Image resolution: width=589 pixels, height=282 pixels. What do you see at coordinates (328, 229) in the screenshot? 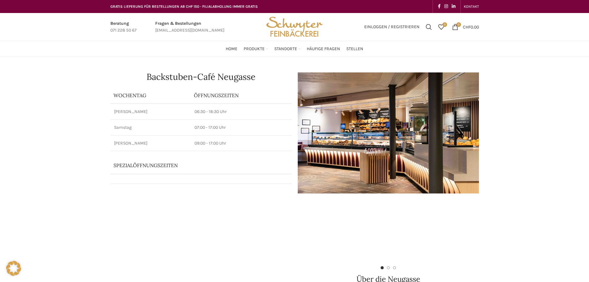
I see `div: 1 / 7` at bounding box center [328, 229].